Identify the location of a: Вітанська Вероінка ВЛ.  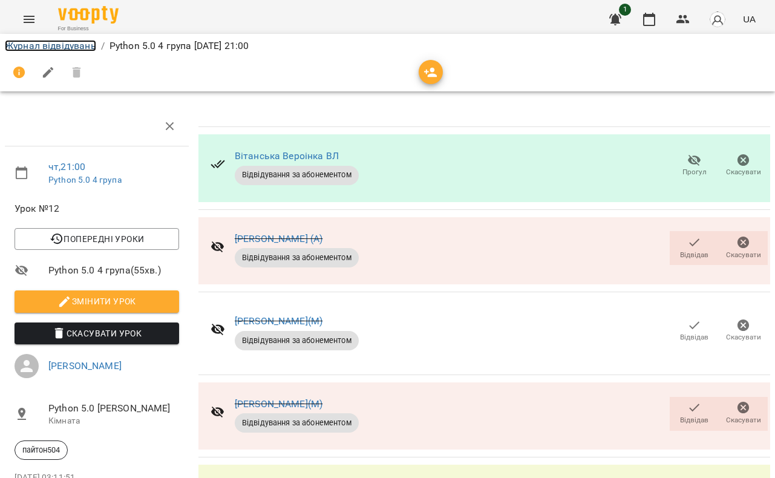
(287, 155).